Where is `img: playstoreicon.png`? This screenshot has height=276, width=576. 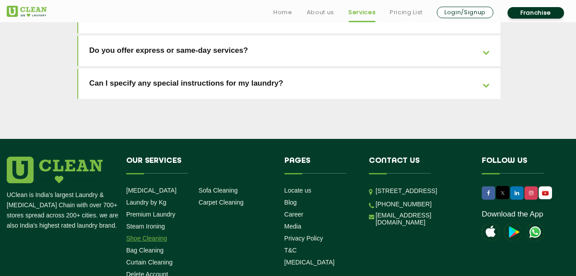
img: playstoreicon.png is located at coordinates (513, 232).